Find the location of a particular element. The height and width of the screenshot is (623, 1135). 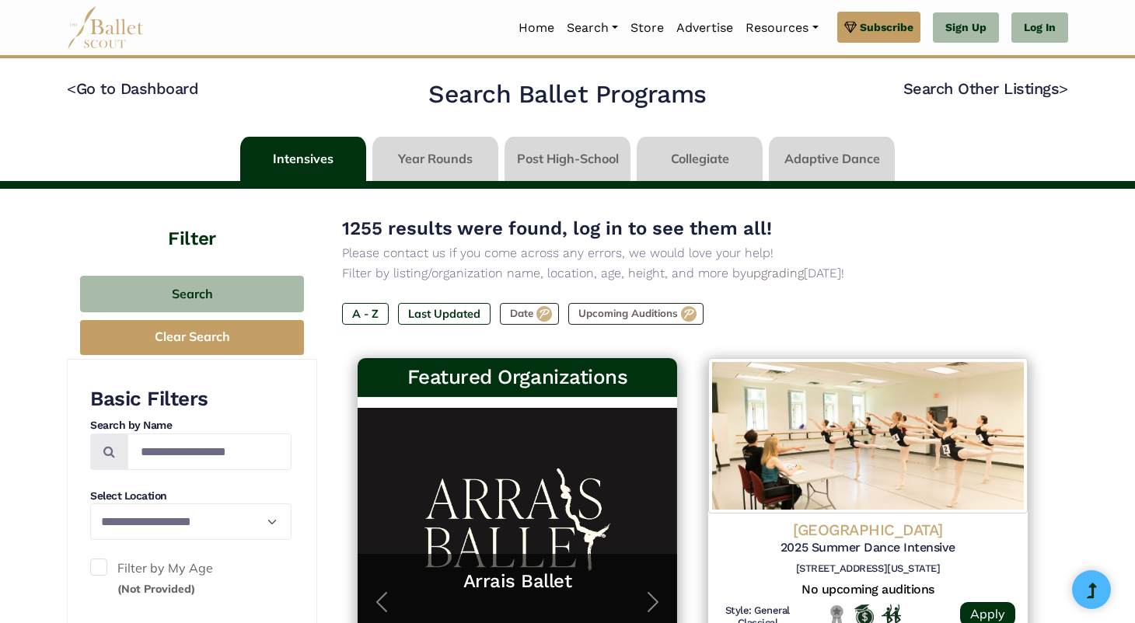

li: Adaptive Dance is located at coordinates (832, 159).